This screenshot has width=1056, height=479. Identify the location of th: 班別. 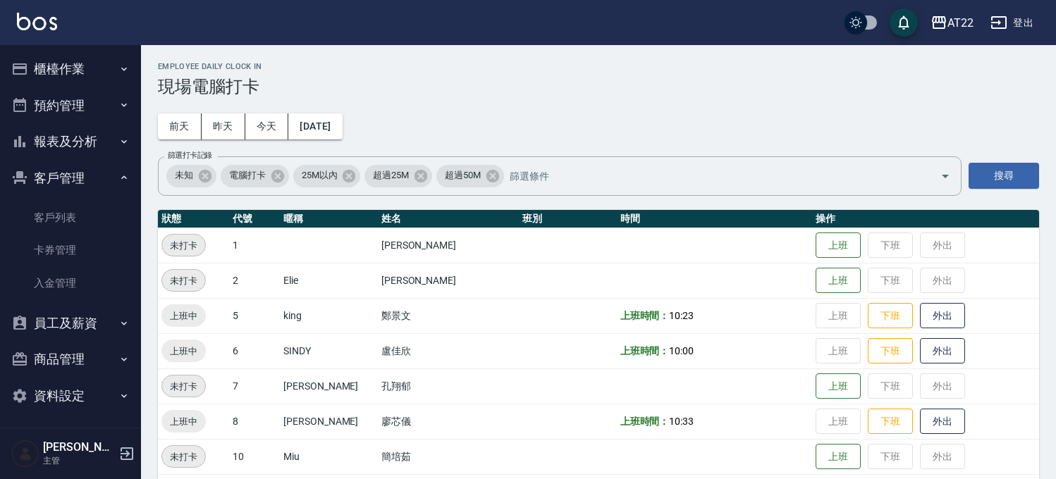
(567, 219).